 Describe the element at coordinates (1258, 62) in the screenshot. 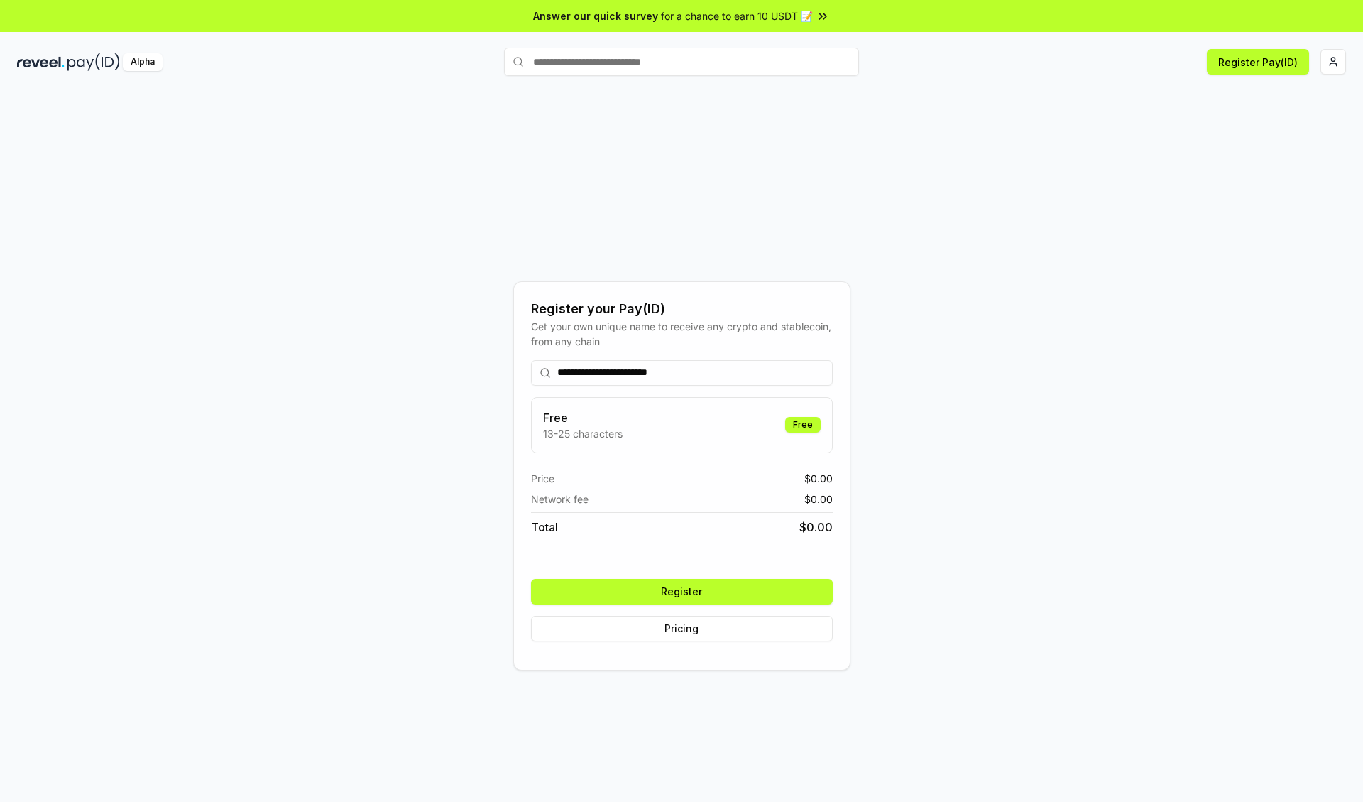

I see `button: Register Pay(ID)` at that location.